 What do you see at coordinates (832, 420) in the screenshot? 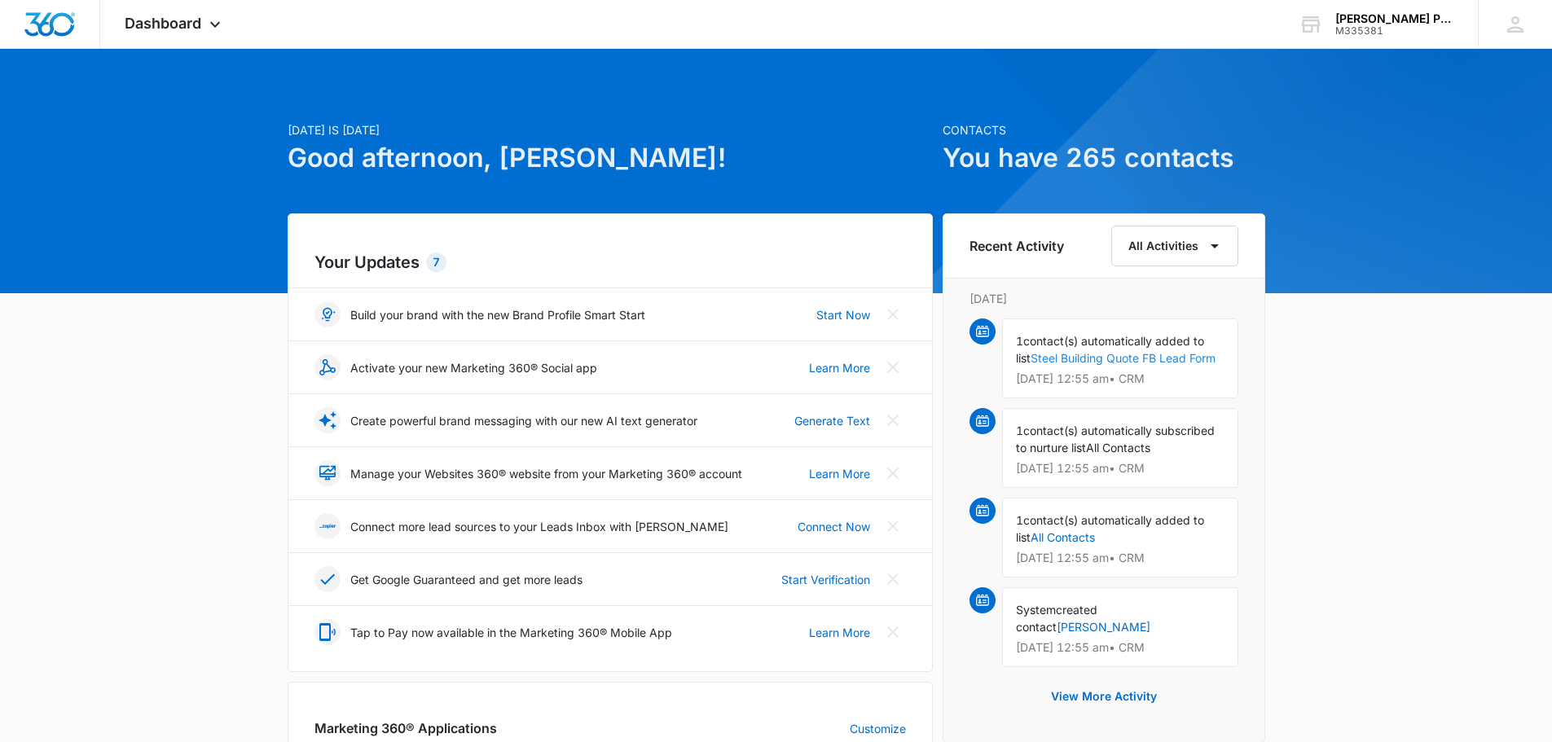
I see `a: Generate Text` at bounding box center [832, 420].